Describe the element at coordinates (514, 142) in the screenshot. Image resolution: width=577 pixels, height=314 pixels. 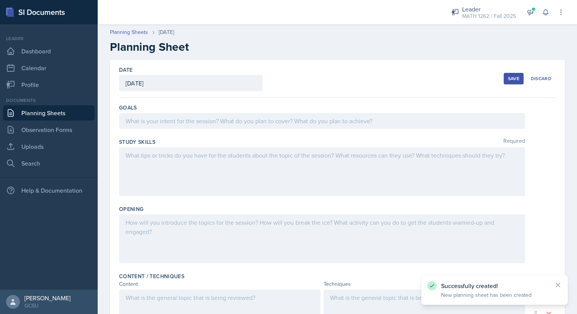
I see `span: Required` at that location.